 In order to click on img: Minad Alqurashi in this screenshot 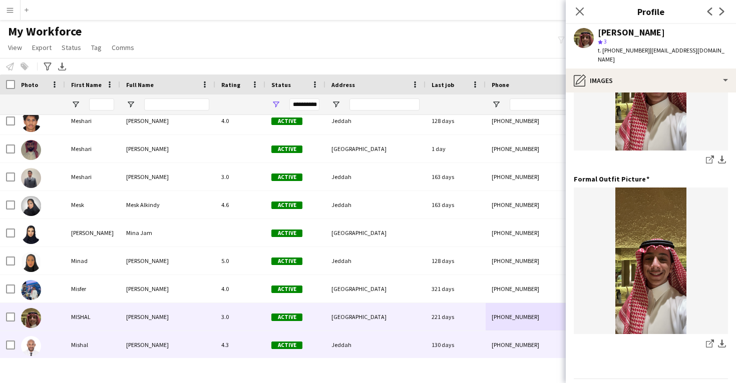, I will do `click(31, 262)`.